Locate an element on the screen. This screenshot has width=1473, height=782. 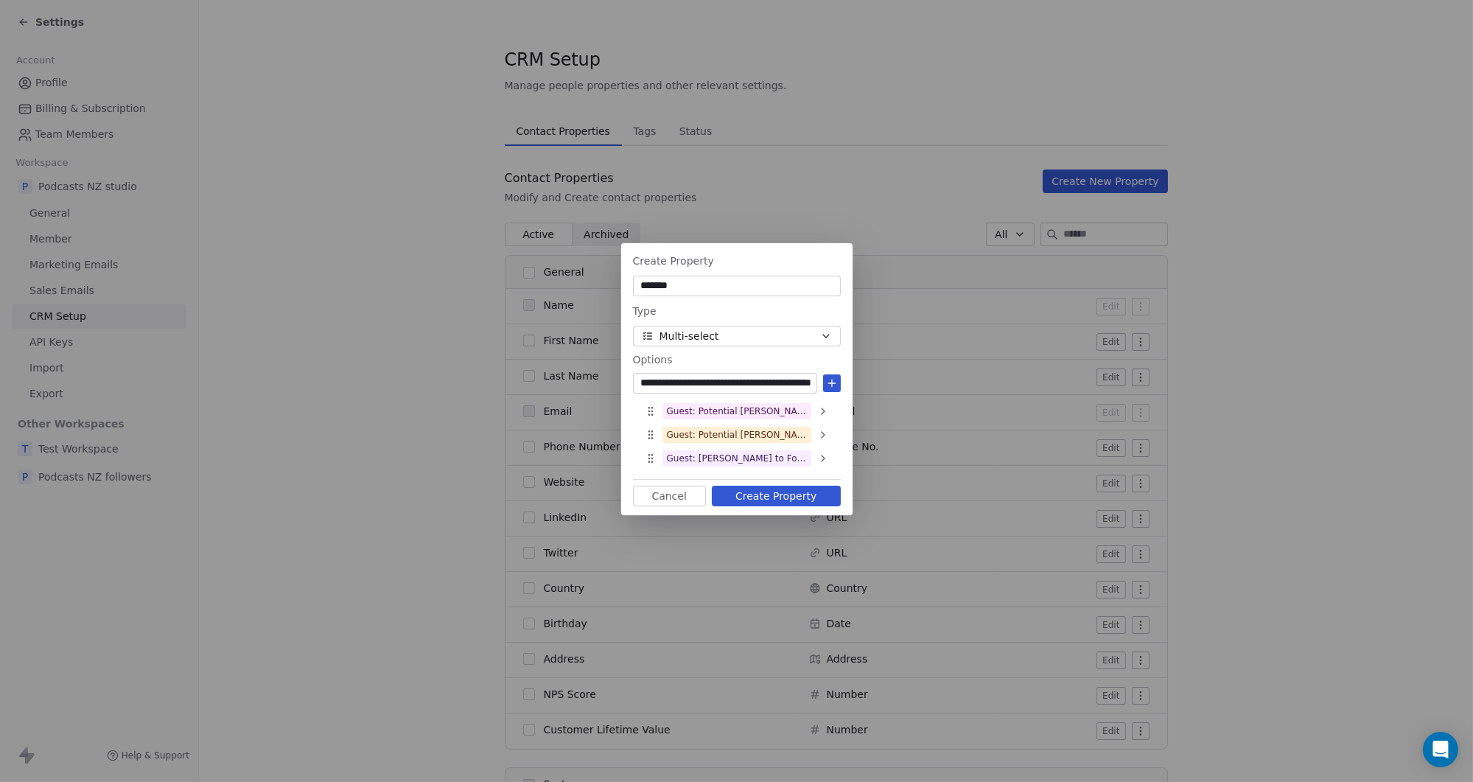
button: Multi-select is located at coordinates (737, 336).